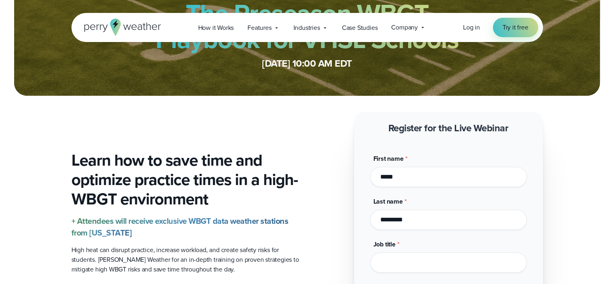 The width and height of the screenshot is (614, 284). I want to click on h3: Learn how to save time and optimize practice times in a high-WBGT environment, so click(186, 180).